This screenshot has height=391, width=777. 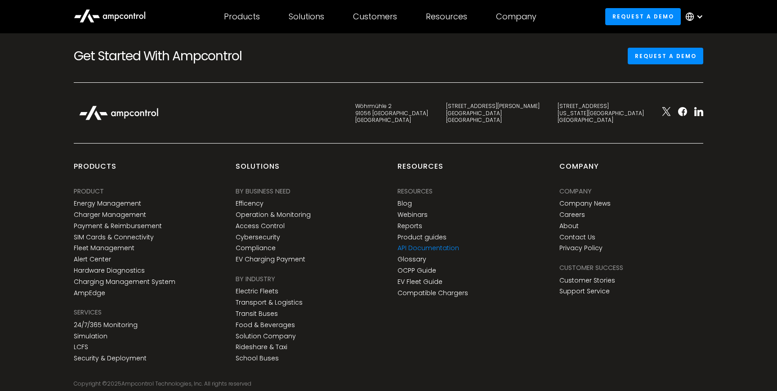 What do you see at coordinates (375, 17) in the screenshot?
I see `div: Customers` at bounding box center [375, 17].